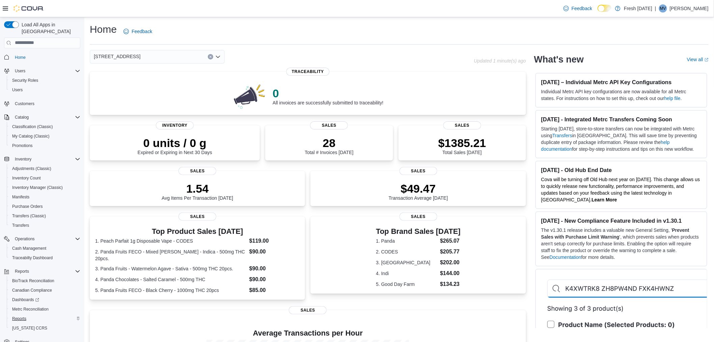  What do you see at coordinates (171, 290) in the screenshot?
I see `dt: 5. Panda Fruits FECO - Black Cherry - 1000mg THC 20pcs` at bounding box center [171, 290].